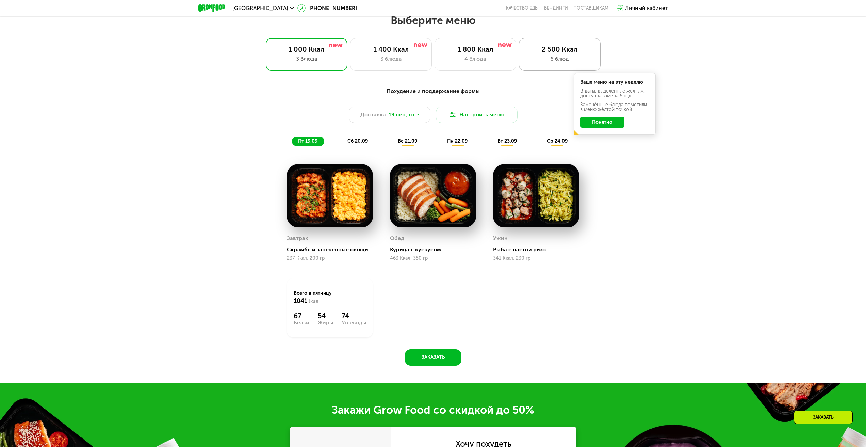  Describe the element at coordinates (308, 141) in the screenshot. I see `span: пт 19.09` at that location.